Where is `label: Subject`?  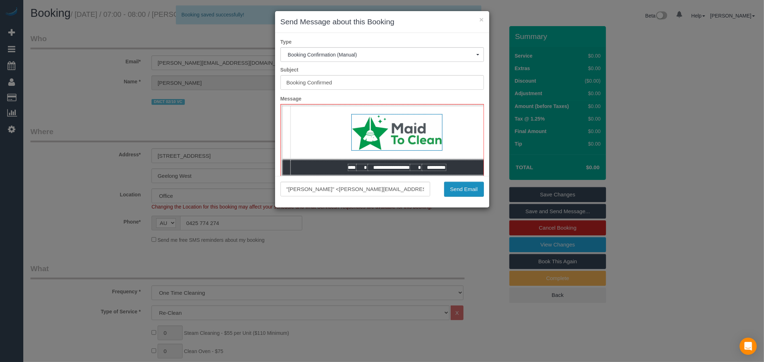 label: Subject is located at coordinates (382, 70).